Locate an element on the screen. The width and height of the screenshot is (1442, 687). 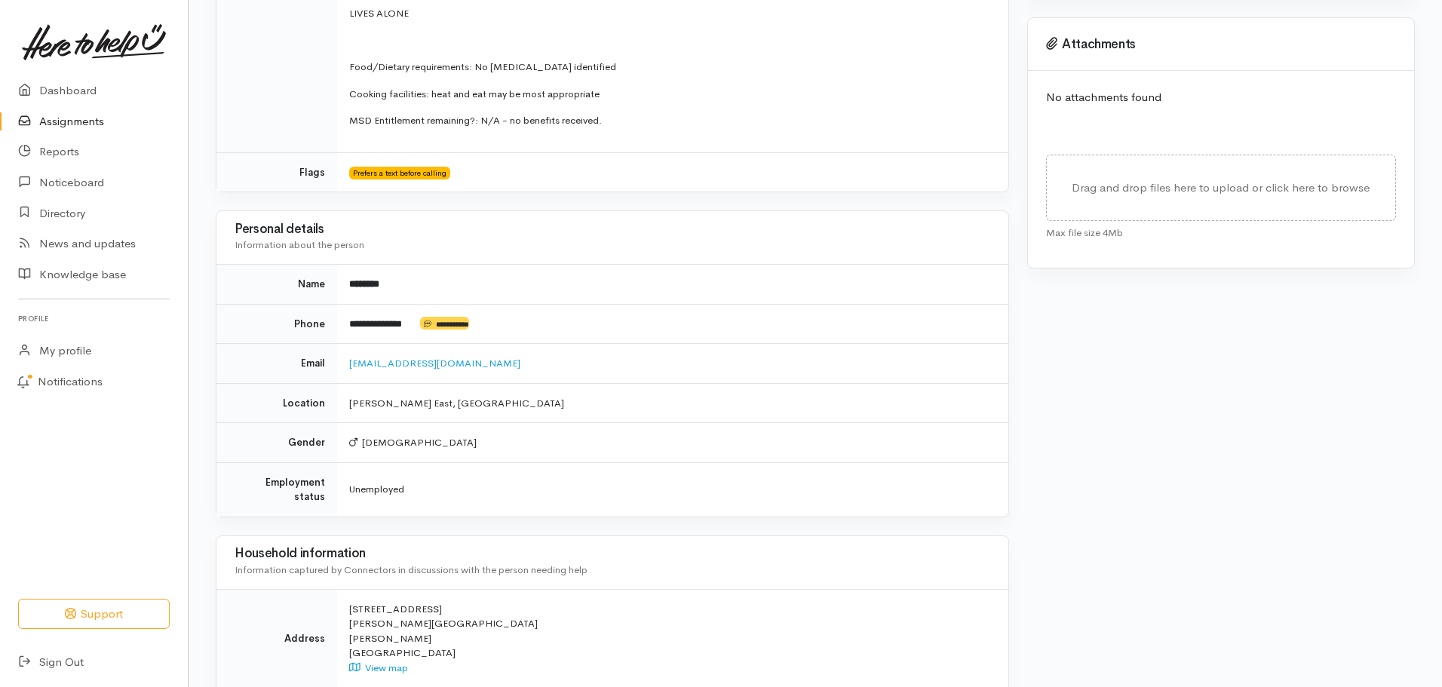
td: Unemployed is located at coordinates (673, 490).